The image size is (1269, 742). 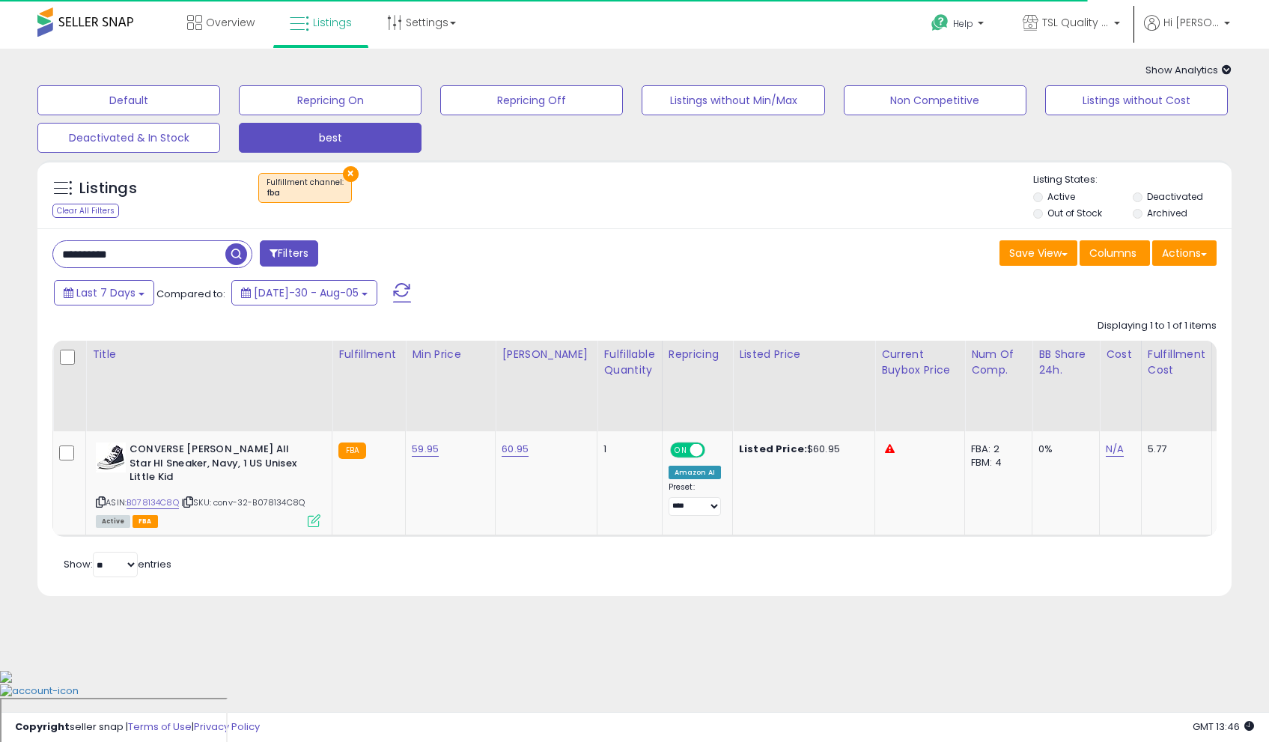 I want to click on button: Columns, so click(x=1114, y=253).